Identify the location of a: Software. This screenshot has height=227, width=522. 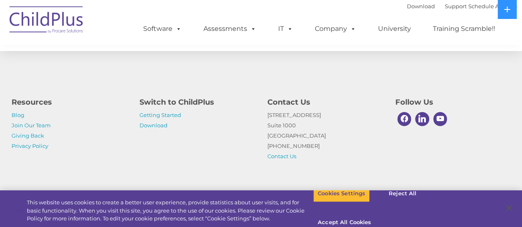
(162, 29).